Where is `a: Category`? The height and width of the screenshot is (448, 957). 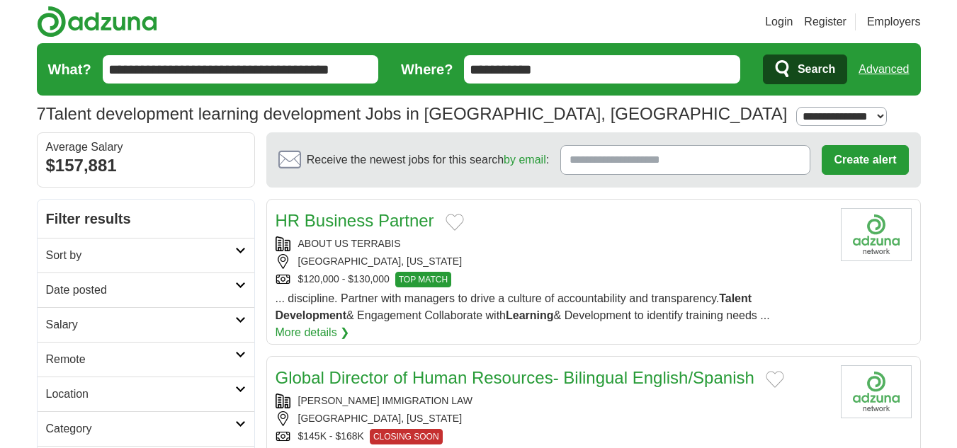
a: Category is located at coordinates (146, 428).